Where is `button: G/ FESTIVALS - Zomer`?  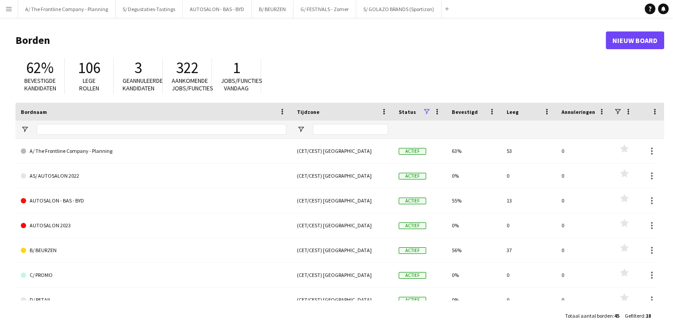 button: G/ FESTIVALS - Zomer is located at coordinates (325, 9).